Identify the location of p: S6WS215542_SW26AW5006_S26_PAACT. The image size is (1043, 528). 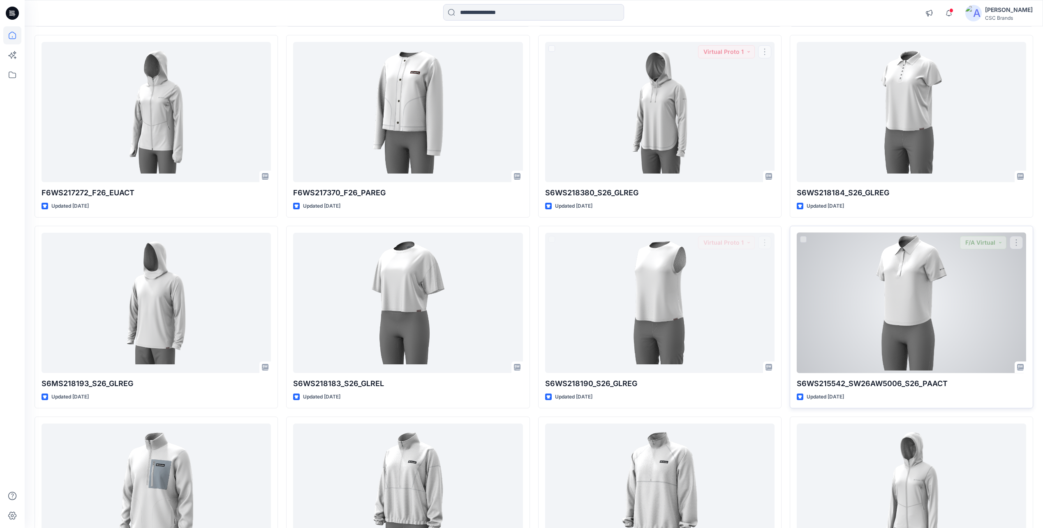
(912, 384).